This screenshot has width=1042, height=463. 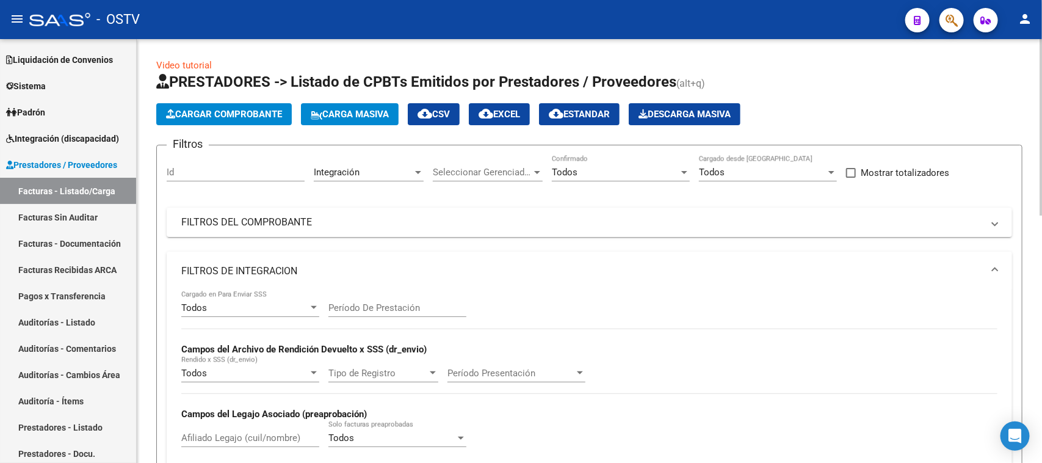 I want to click on mat-expansion-panel-header: FILTROS DE INTEGRACION, so click(x=589, y=271).